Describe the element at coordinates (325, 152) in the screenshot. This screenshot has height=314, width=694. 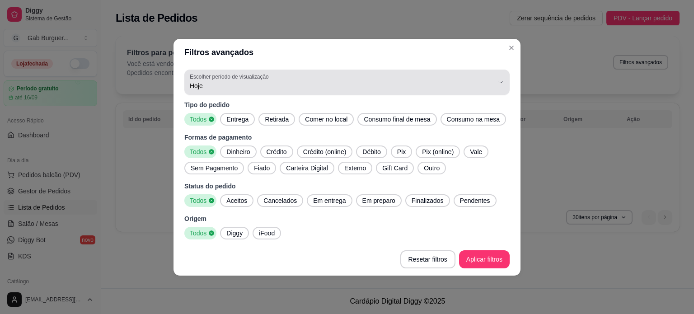
I see `span: Crédito (online)` at that location.